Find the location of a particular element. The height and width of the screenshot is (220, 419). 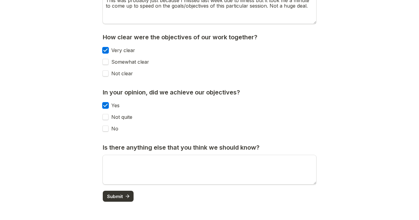

label: No is located at coordinates (113, 129).